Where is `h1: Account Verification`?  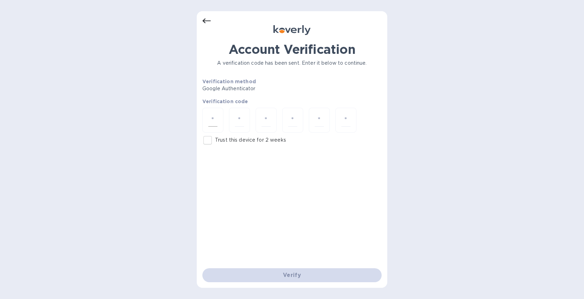
h1: Account Verification is located at coordinates (292, 49).